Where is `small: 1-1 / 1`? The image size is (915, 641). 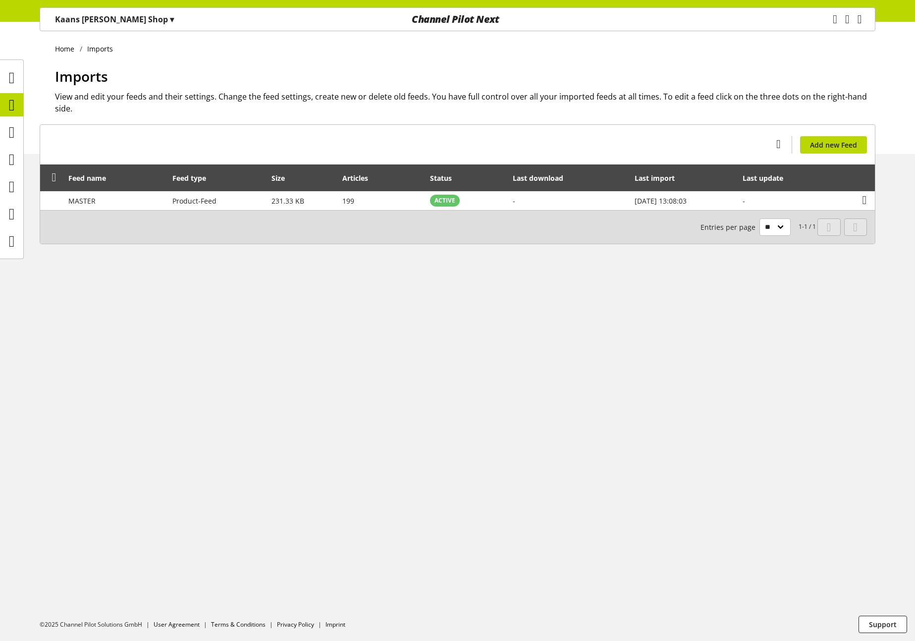 small: 1-1 / 1 is located at coordinates (758, 227).